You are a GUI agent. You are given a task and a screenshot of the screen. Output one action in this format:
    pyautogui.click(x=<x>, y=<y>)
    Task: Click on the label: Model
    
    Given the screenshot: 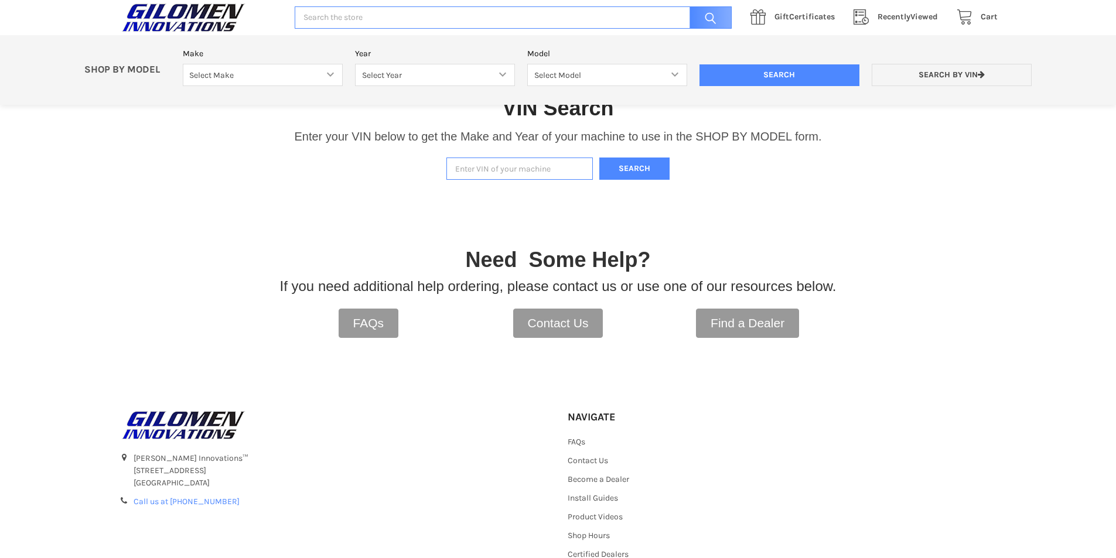 What is the action you would take?
    pyautogui.click(x=607, y=53)
    